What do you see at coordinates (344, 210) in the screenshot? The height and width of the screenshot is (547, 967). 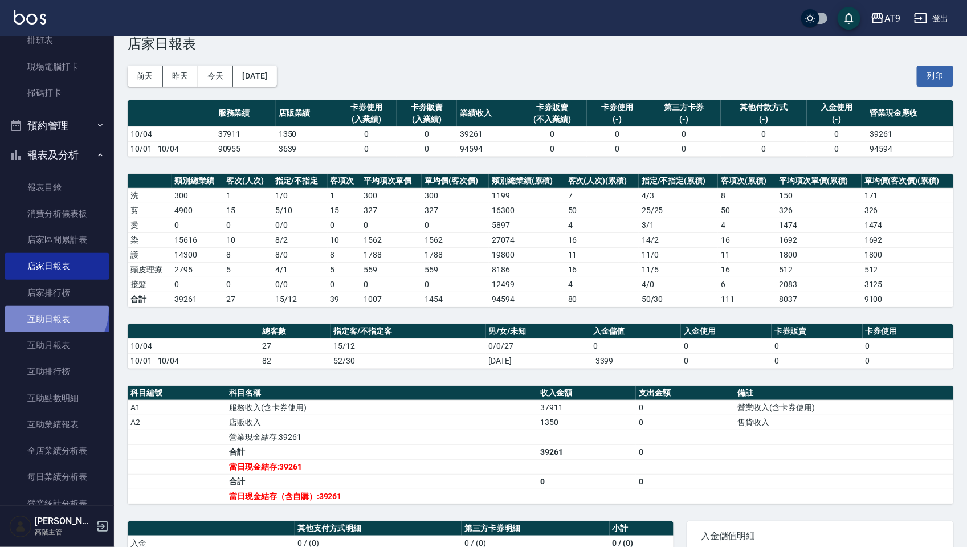 I see `td: 15` at bounding box center [344, 210].